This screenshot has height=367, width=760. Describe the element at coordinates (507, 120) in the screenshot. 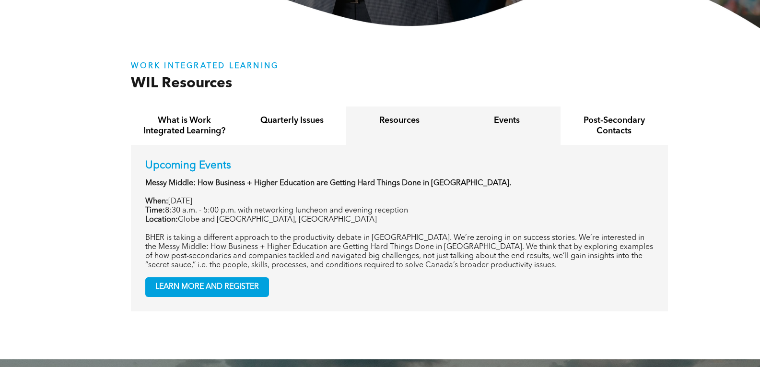

I see `h4: Events` at that location.